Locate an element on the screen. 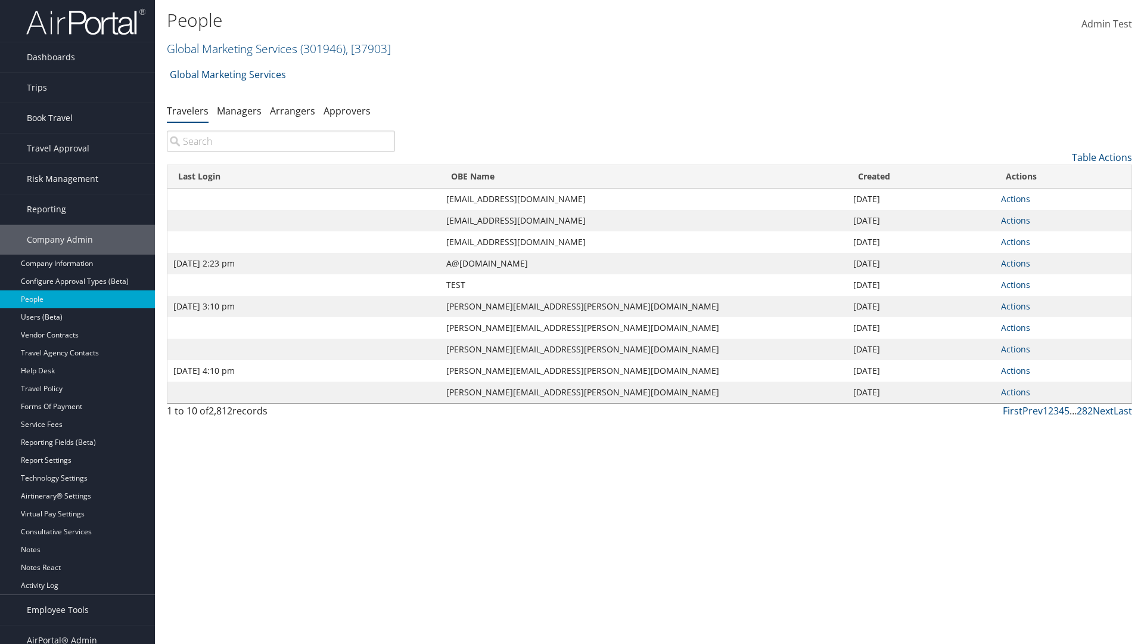 The width and height of the screenshot is (1144, 644). img: airportal-logo.png is located at coordinates (86, 21).